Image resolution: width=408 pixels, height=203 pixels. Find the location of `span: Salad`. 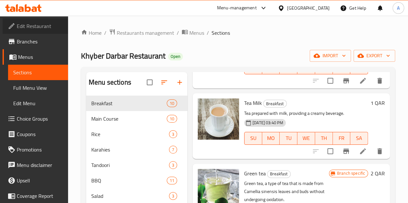

span: Salad is located at coordinates (130, 196).